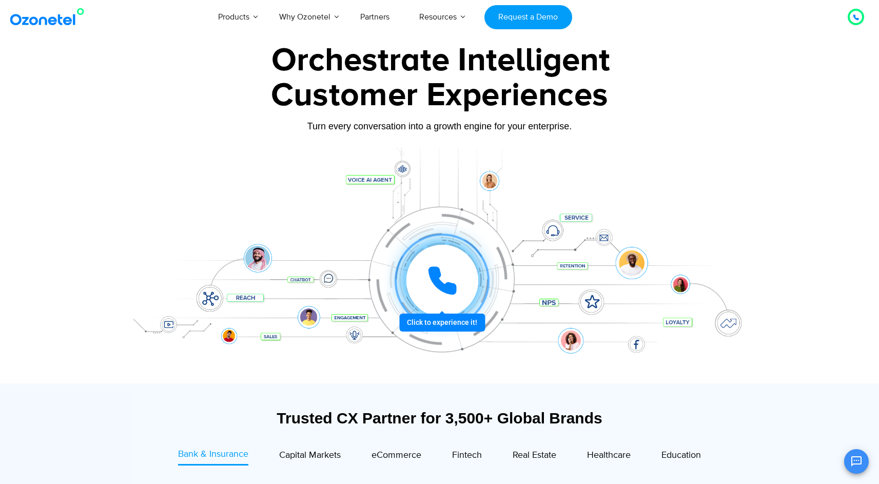 Image resolution: width=879 pixels, height=484 pixels. Describe the element at coordinates (441, 61) in the screenshot. I see `div: Orchestrate Intelligent` at that location.